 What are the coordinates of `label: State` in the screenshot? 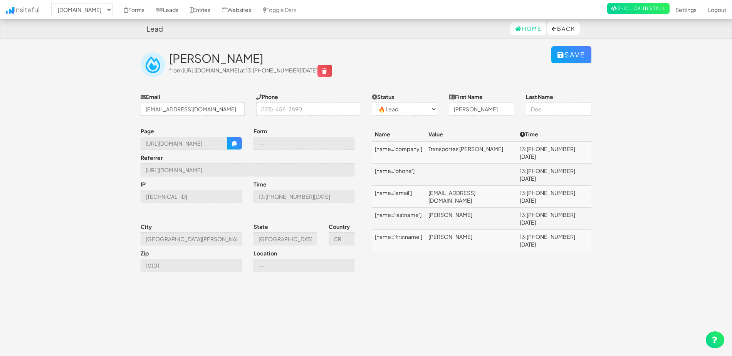 It's located at (261, 227).